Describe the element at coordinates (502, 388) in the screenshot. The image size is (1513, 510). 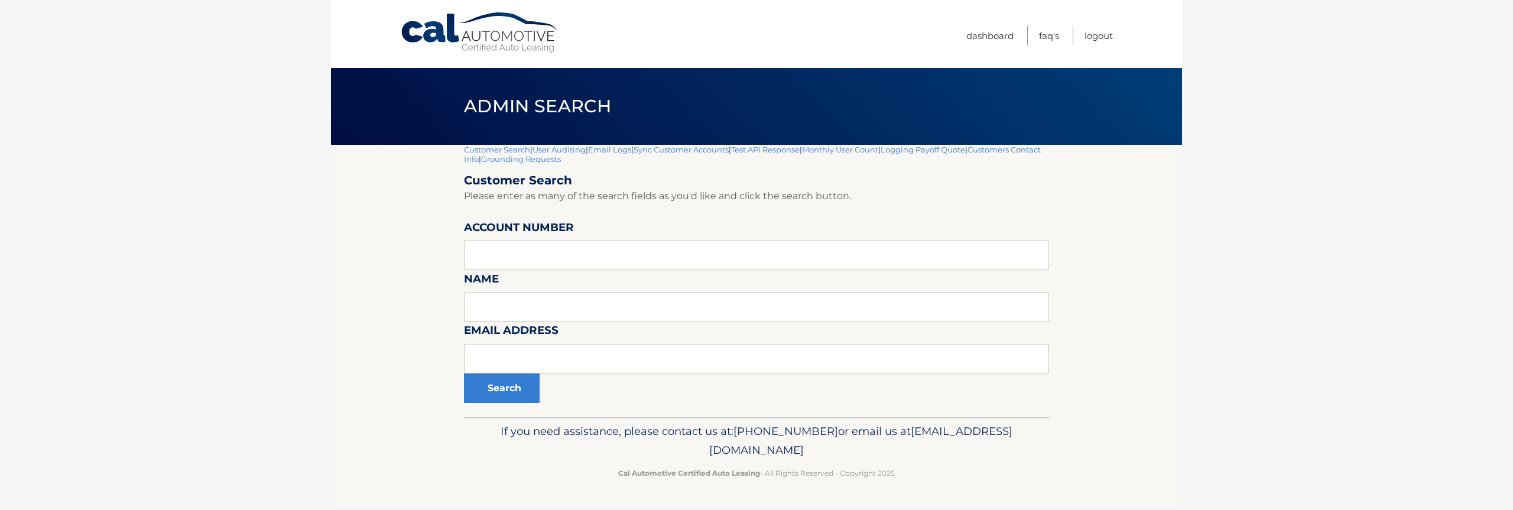
I see `button: Search` at that location.